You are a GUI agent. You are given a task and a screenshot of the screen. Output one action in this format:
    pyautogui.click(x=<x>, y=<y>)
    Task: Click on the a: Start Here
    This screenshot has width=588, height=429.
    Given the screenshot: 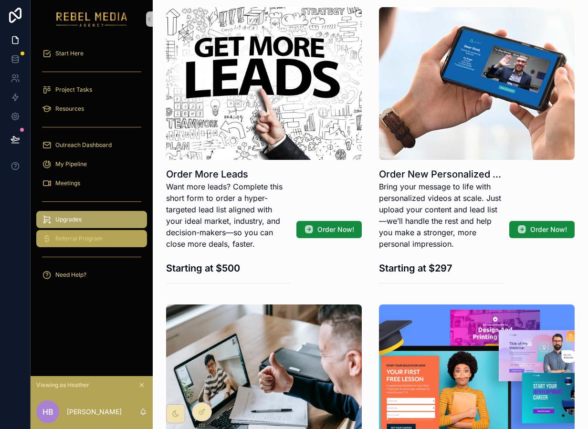 What is the action you would take?
    pyautogui.click(x=92, y=53)
    